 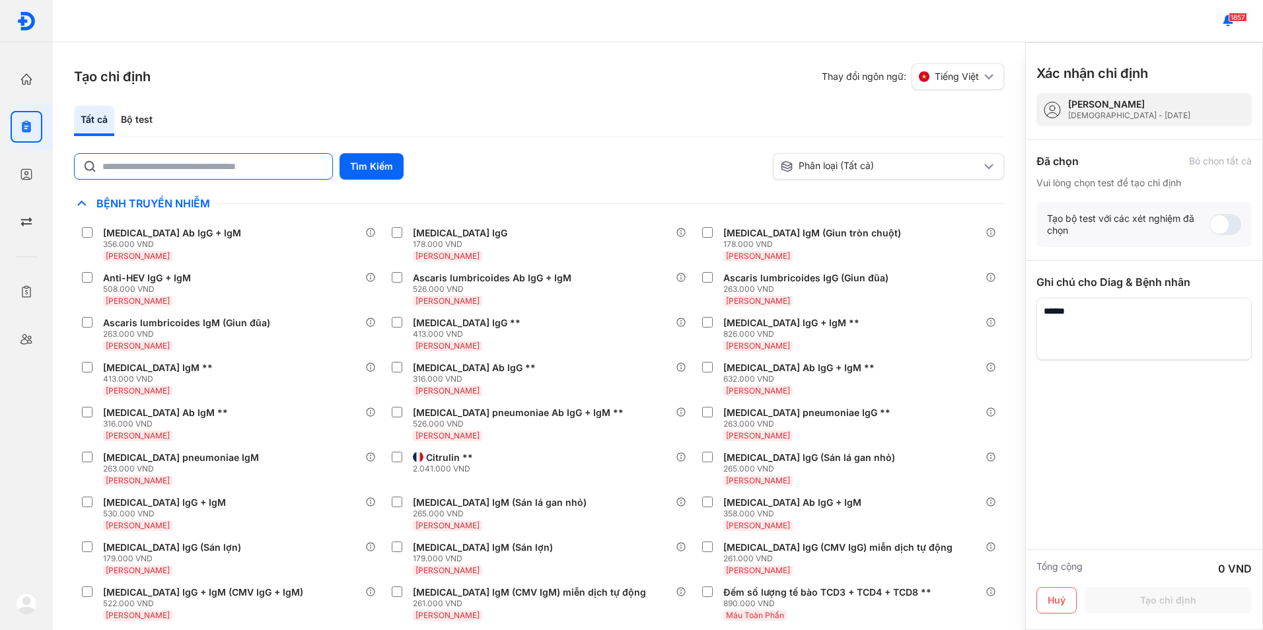 I want to click on span: Máu Toàn Phần, so click(x=755, y=615).